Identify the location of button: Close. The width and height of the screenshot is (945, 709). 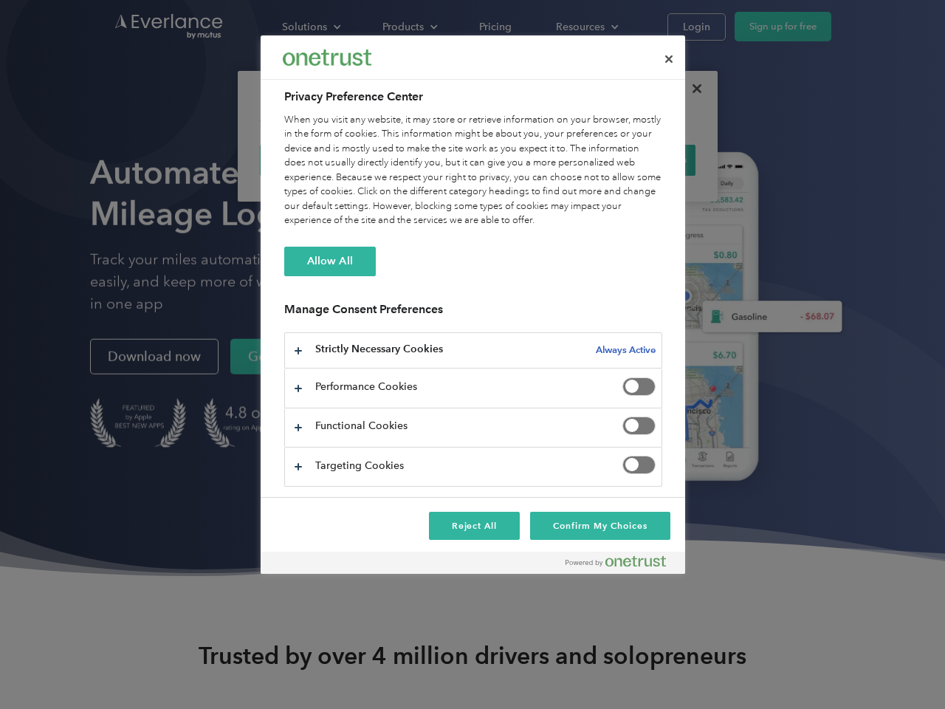
(669, 59).